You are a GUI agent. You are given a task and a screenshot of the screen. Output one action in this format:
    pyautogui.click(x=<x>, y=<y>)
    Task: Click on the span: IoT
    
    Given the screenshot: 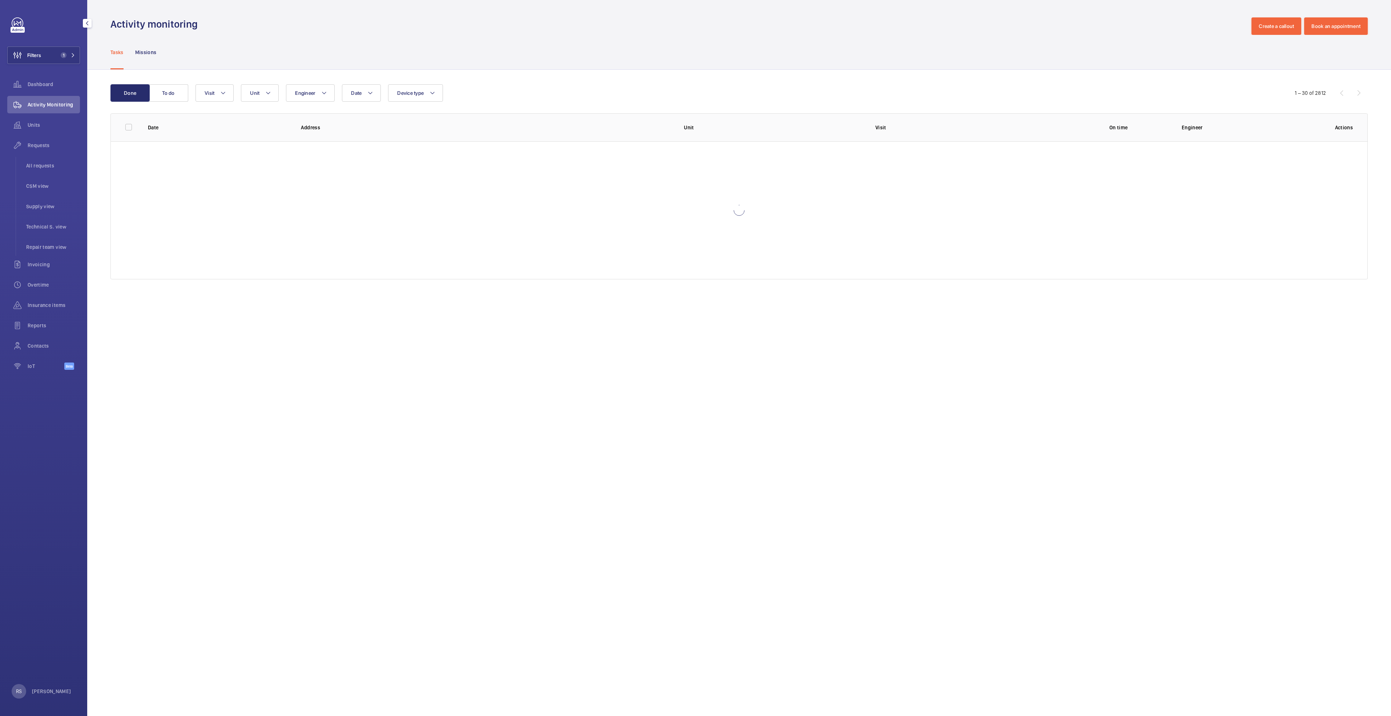 What is the action you would take?
    pyautogui.click(x=46, y=366)
    